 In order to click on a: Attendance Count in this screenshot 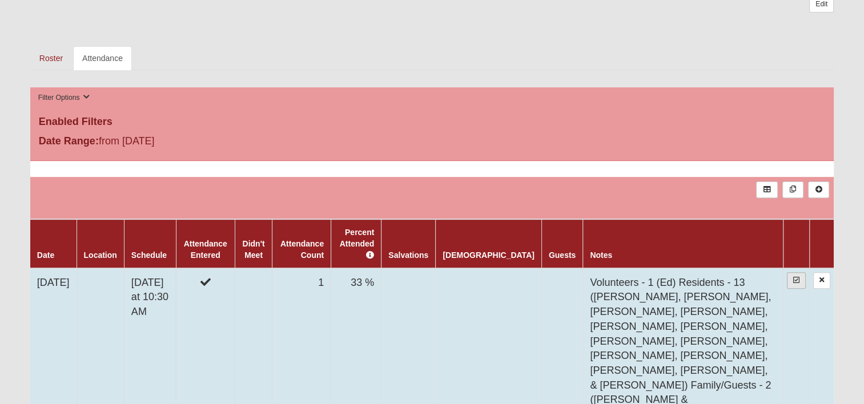, I will do `click(302, 250)`.